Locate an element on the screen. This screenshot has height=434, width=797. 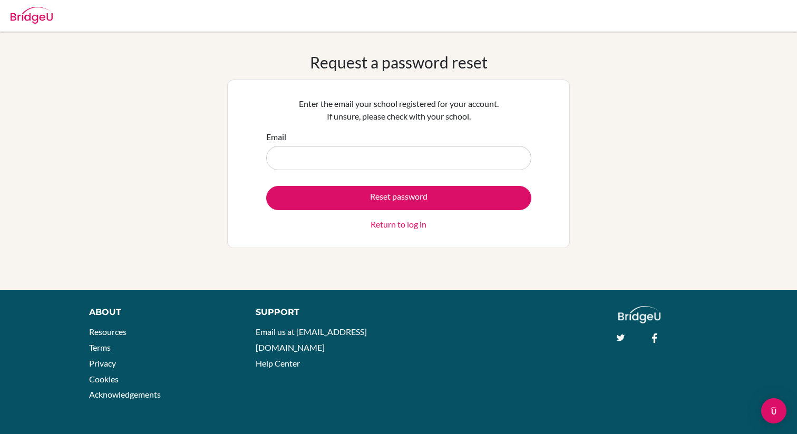
a: Privacy is located at coordinates (102, 363).